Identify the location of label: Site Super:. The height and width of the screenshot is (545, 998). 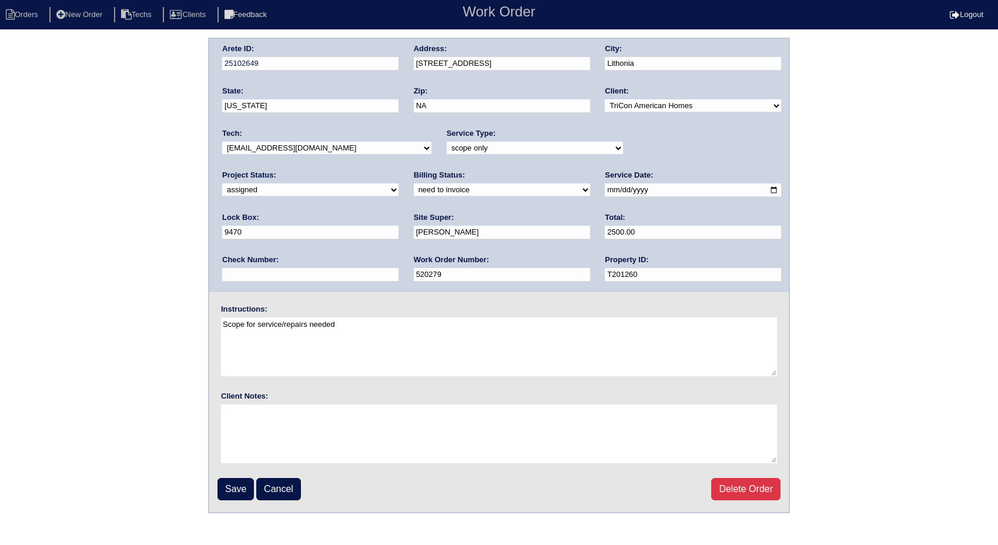
(434, 218).